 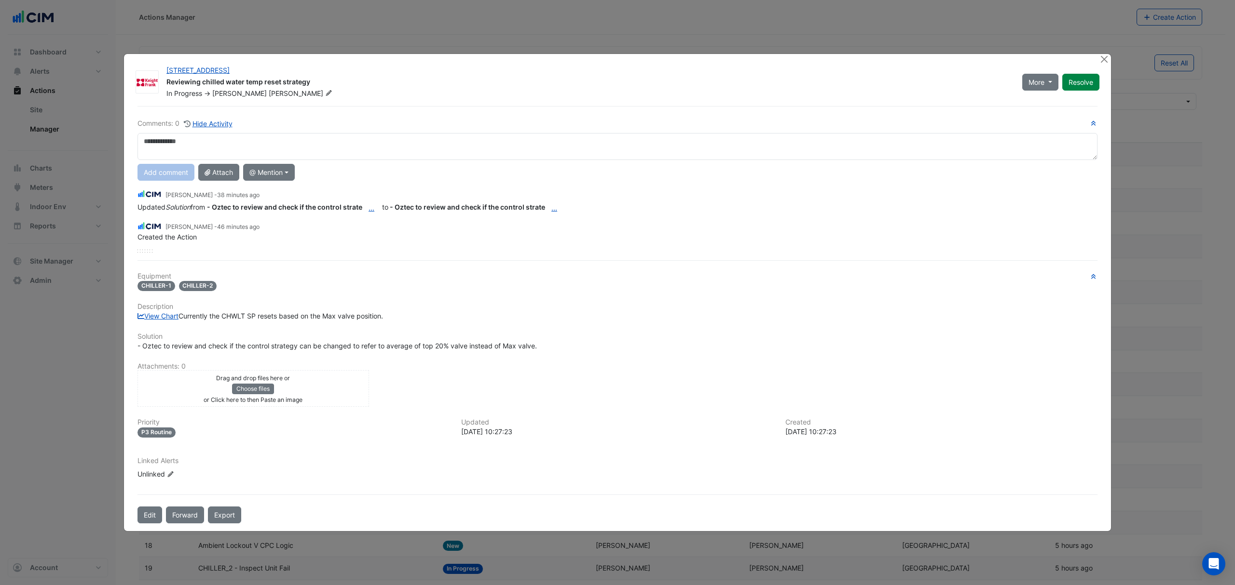 I want to click on small: Drag and drop files here or, so click(x=253, y=378).